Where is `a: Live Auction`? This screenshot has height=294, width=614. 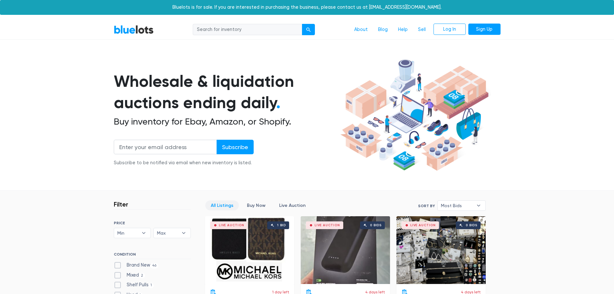 a: Live Auction is located at coordinates (292, 205).